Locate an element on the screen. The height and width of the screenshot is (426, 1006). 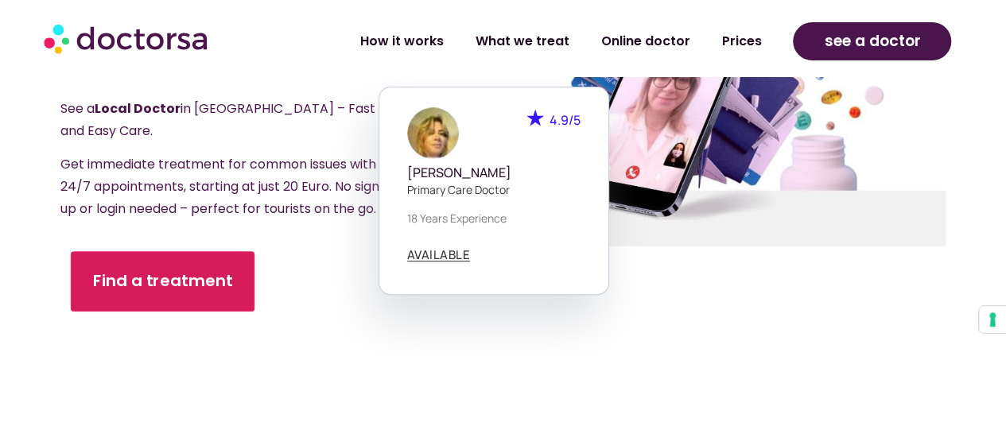
nav: Menu is located at coordinates (524, 41).